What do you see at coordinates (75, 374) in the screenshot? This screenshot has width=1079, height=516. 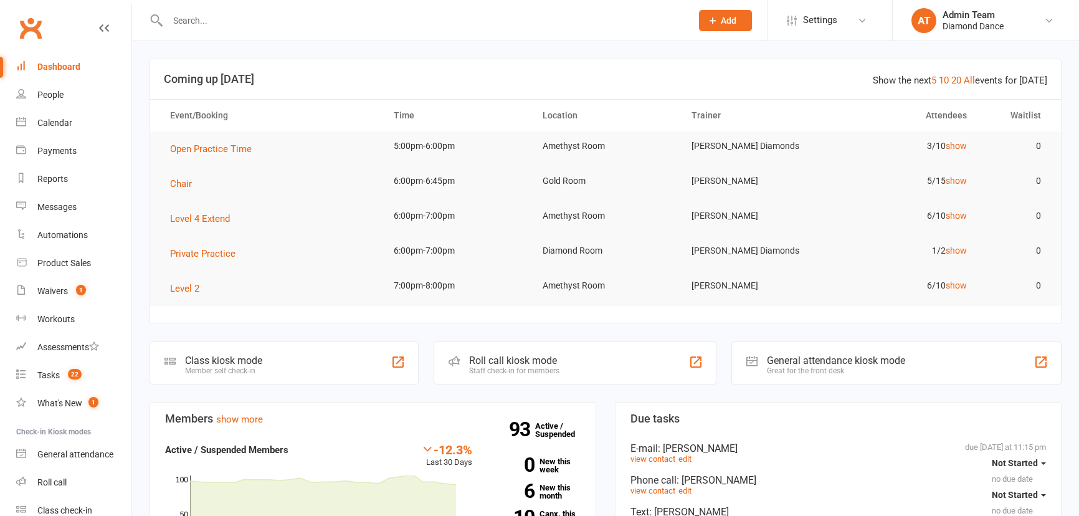 I see `span: 22` at bounding box center [75, 374].